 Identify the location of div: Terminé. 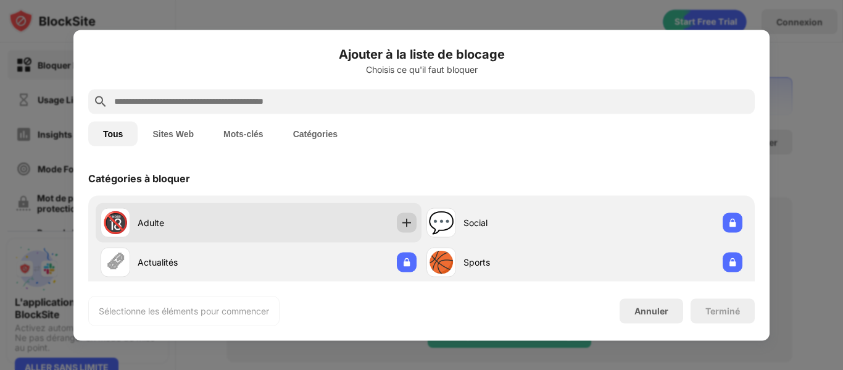
(723, 310).